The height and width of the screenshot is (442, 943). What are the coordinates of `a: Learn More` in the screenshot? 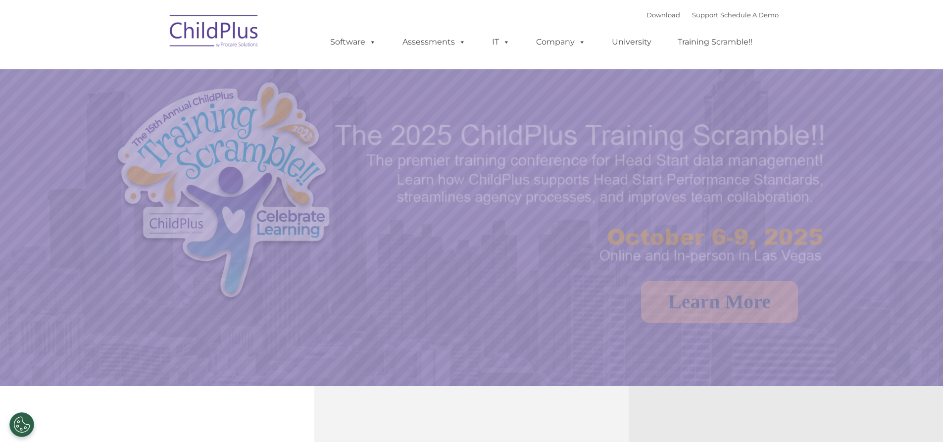 It's located at (719, 302).